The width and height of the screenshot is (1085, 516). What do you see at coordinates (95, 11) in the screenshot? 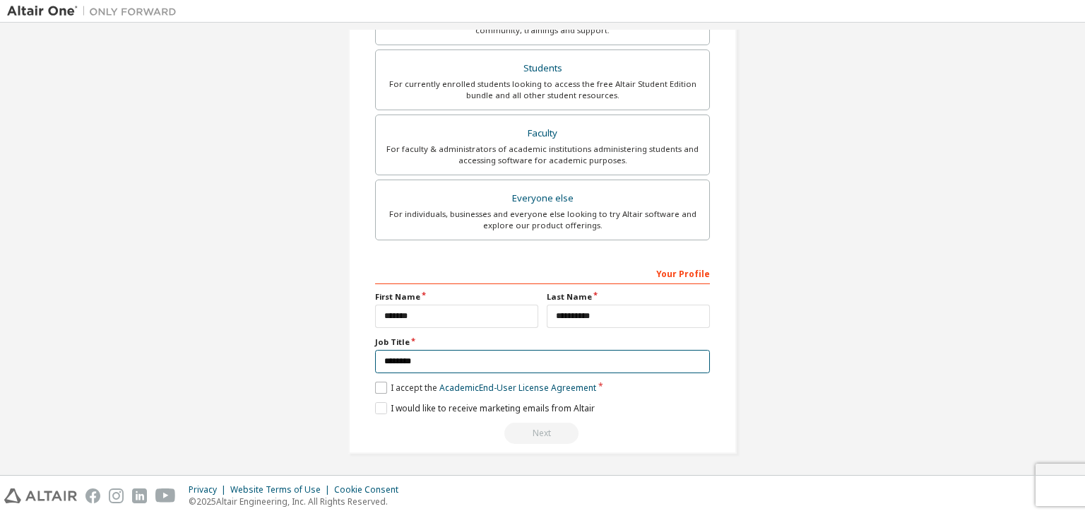
I see `img: Altair One` at bounding box center [95, 11].